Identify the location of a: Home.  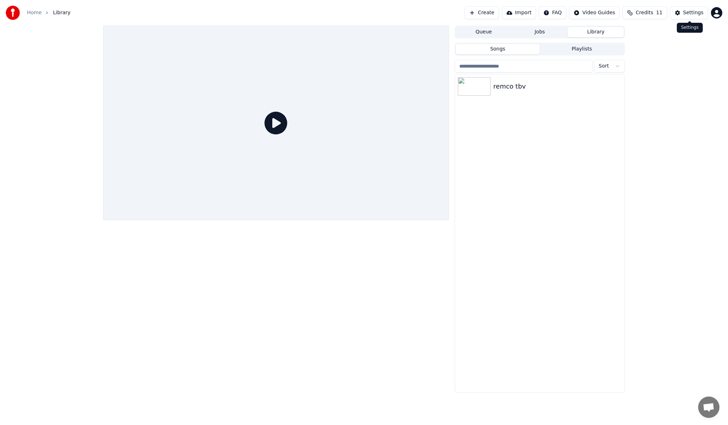
(34, 13).